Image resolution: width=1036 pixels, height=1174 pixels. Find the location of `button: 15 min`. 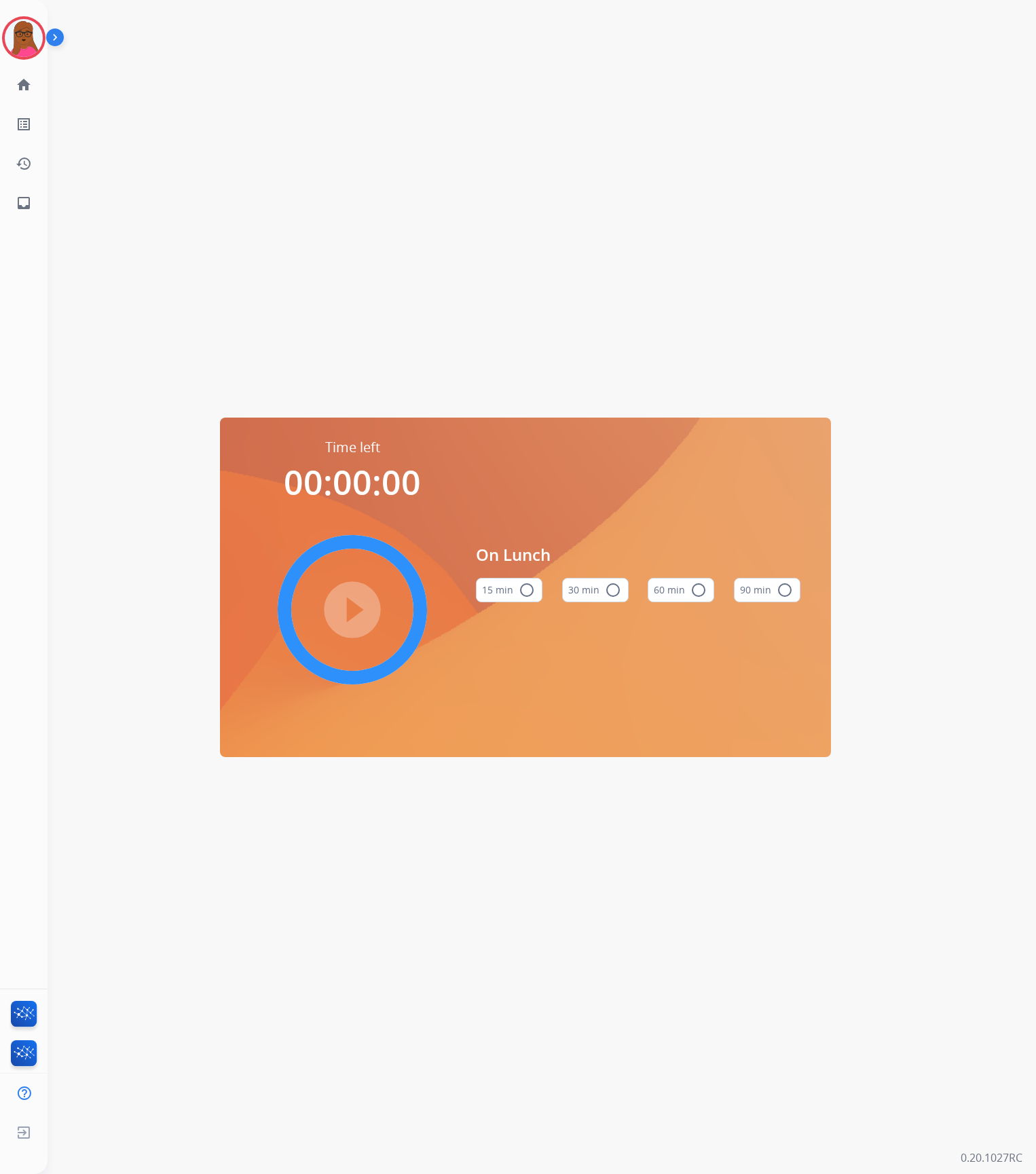

button: 15 min is located at coordinates (509, 591).